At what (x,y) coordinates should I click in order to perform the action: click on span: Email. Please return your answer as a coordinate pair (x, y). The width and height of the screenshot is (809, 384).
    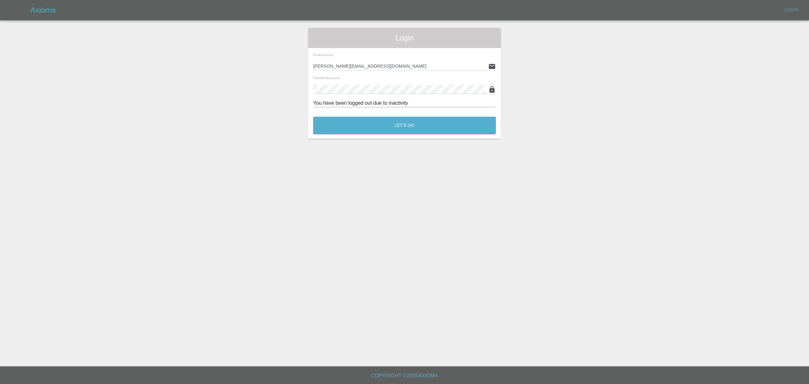
    Looking at the image, I should click on (323, 55).